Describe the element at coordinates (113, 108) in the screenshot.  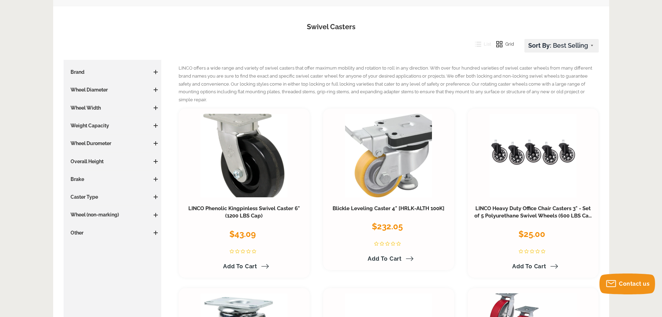
I see `h3: Wheel Width` at that location.